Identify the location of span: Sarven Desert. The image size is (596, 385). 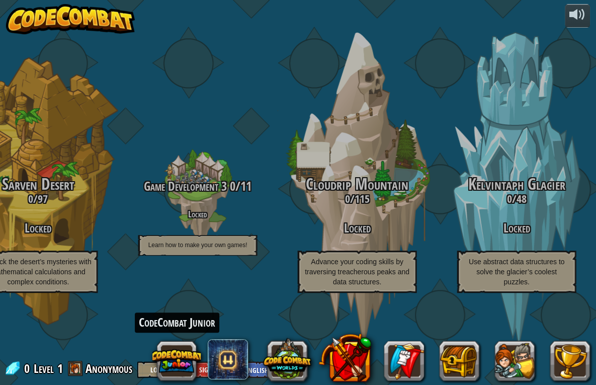
(38, 184).